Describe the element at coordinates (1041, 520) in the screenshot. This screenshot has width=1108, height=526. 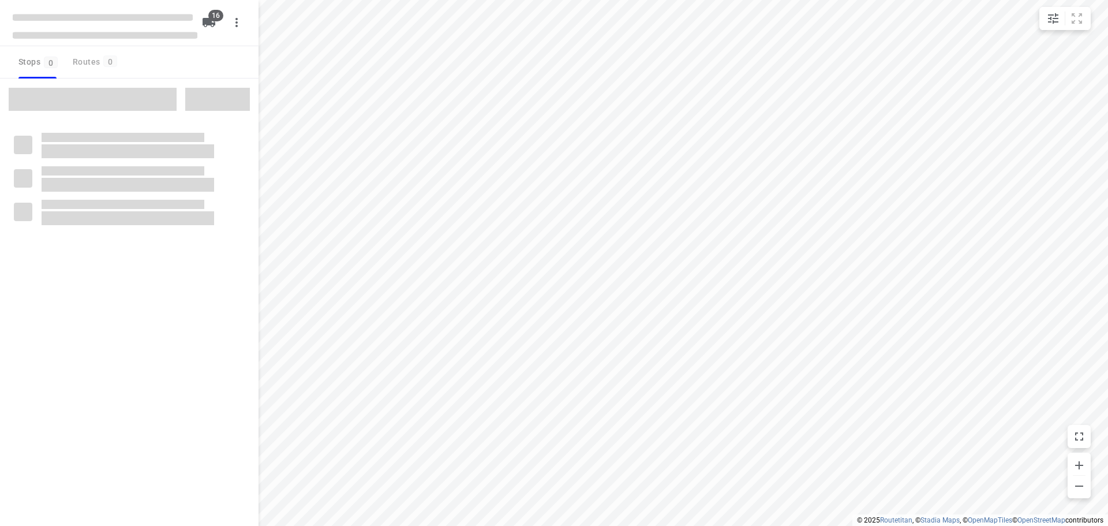
I see `a: OpenStreetMap` at that location.